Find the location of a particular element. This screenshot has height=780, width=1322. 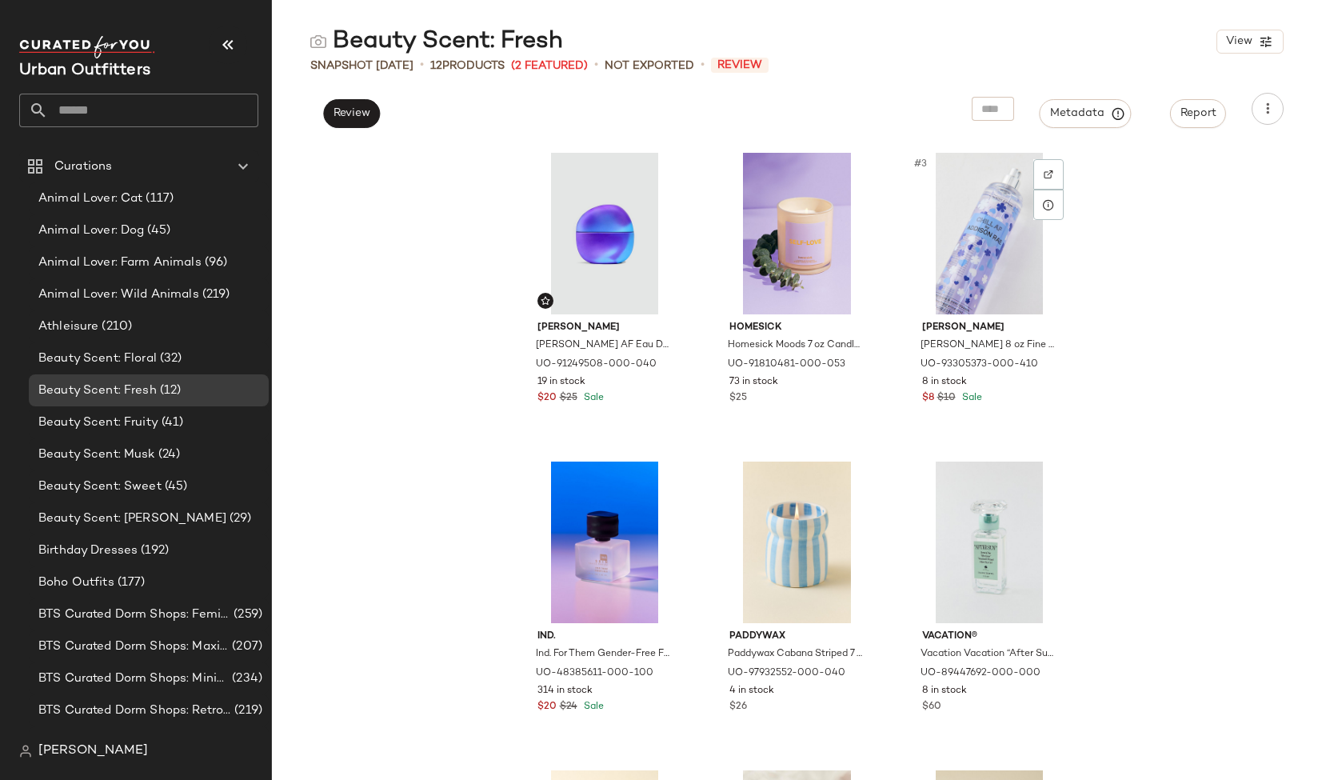

span: Homesick is located at coordinates (796, 328).